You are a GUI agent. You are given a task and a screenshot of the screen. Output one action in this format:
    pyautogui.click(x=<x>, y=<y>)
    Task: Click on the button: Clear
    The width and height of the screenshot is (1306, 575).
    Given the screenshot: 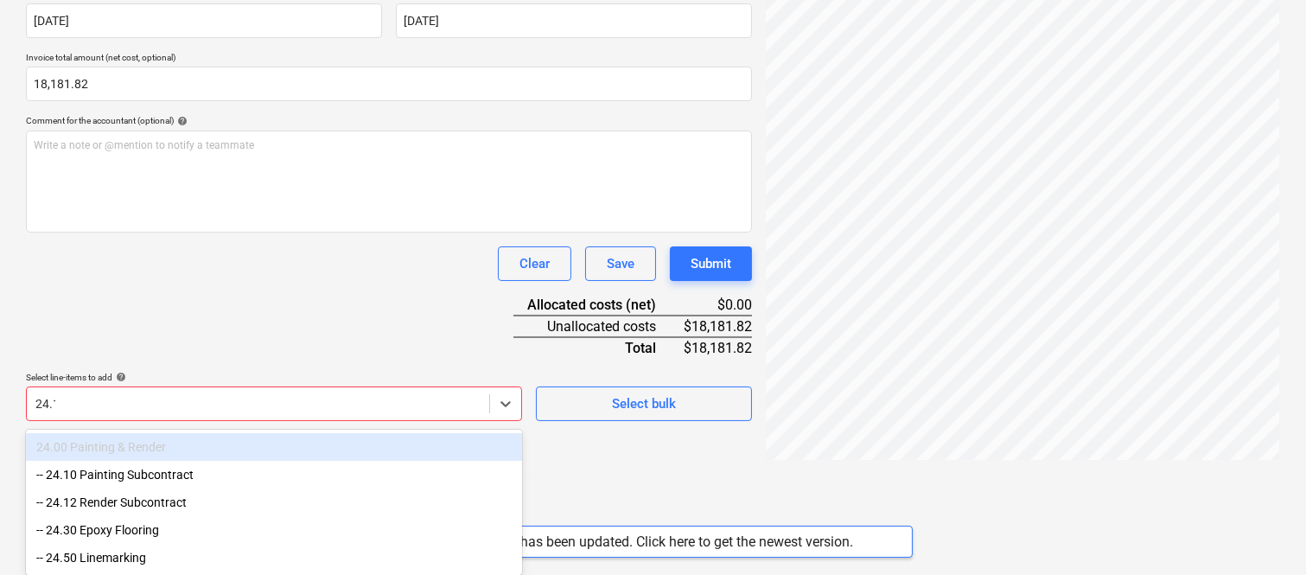 What is the action you would take?
    pyautogui.click(x=534, y=264)
    